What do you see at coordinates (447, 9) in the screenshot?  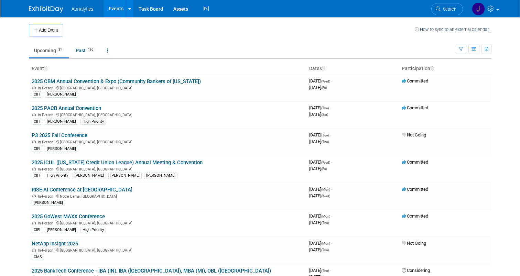 I see `a: Search` at bounding box center [447, 9].